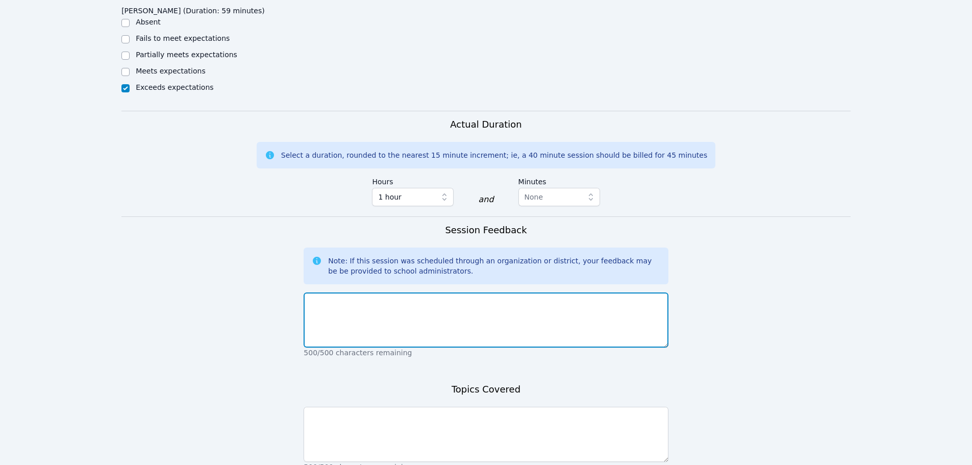 The image size is (972, 465). Describe the element at coordinates (183, 38) in the screenshot. I see `label: Fails to meet expectations` at that location.